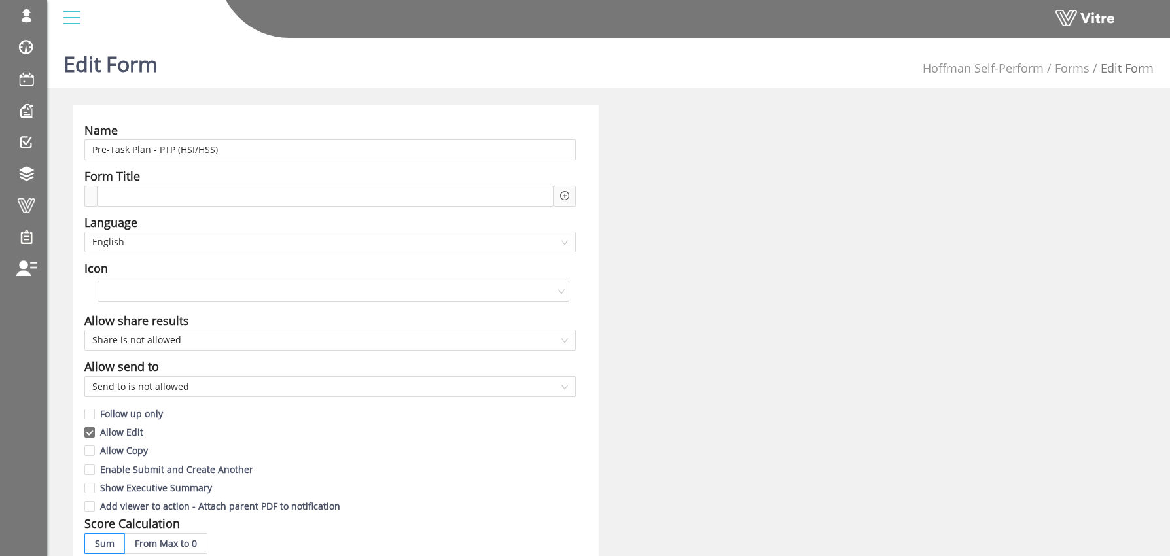  I want to click on span: Follow up only, so click(131, 413).